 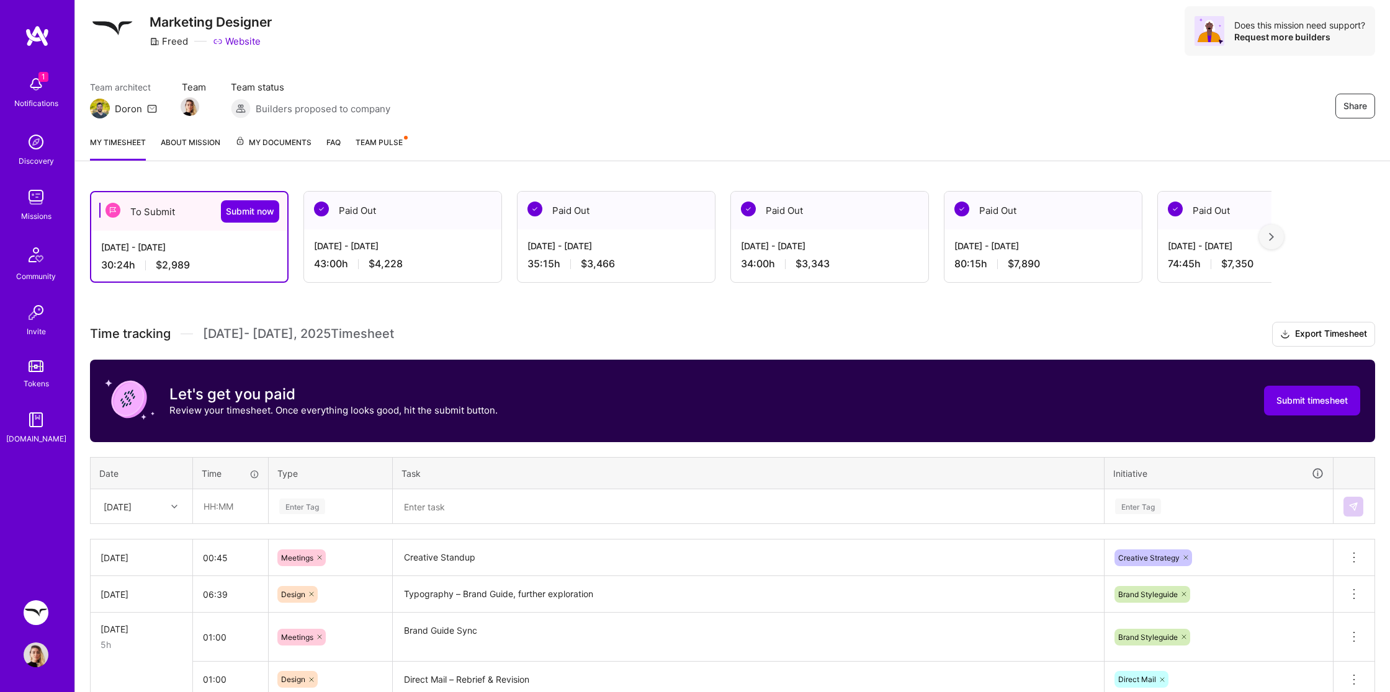 What do you see at coordinates (597, 264) in the screenshot?
I see `span: $3,466` at bounding box center [597, 264].